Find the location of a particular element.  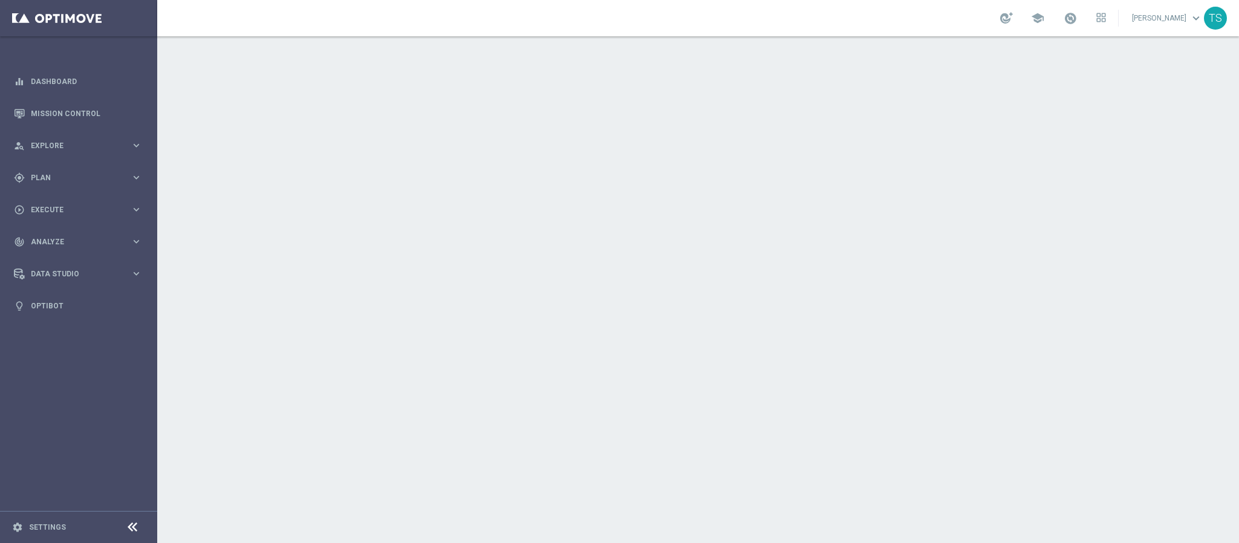

div: equalizer Dashboard is located at coordinates (78, 82).